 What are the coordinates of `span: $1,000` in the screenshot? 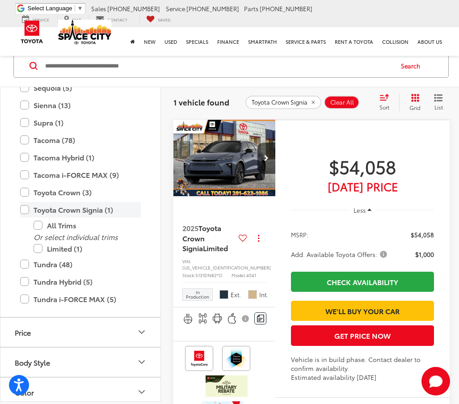 It's located at (425, 254).